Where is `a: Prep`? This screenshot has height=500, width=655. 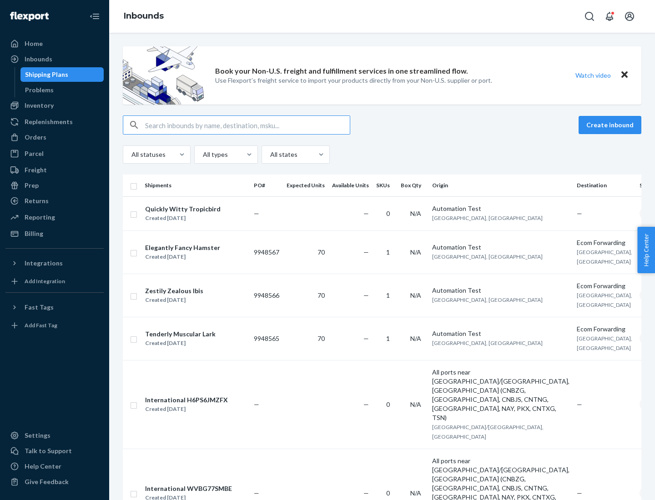 a: Prep is located at coordinates (55, 185).